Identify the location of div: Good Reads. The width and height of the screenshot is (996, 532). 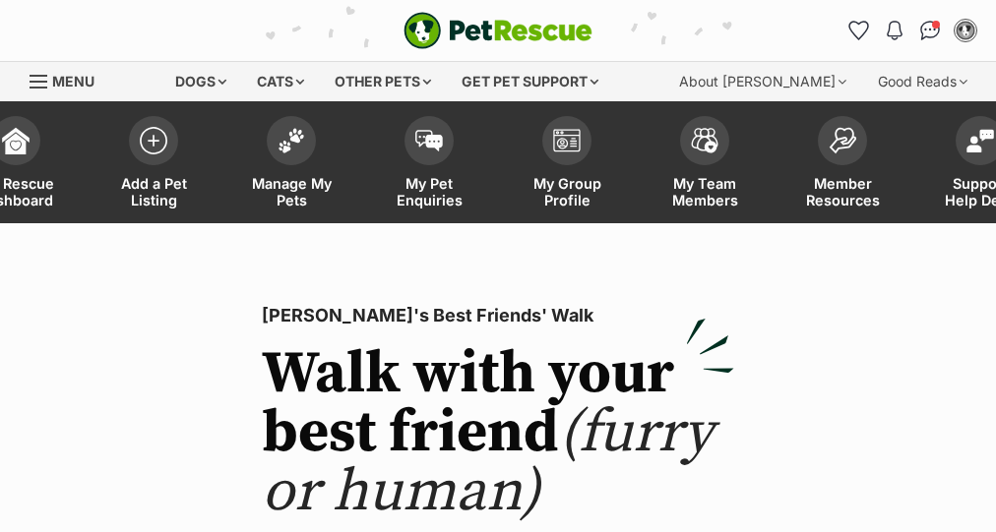
(922, 82).